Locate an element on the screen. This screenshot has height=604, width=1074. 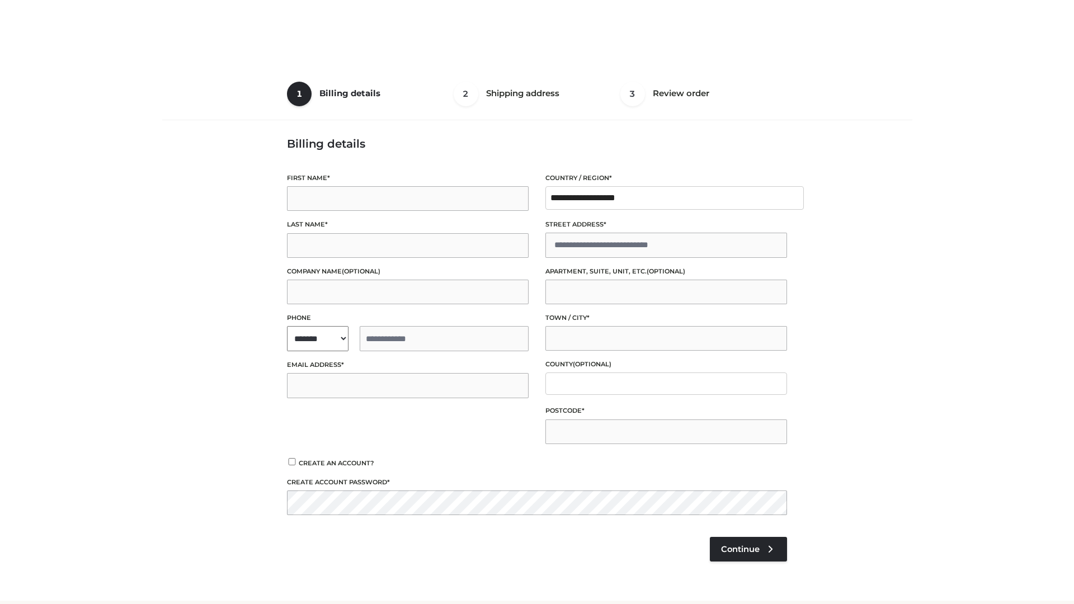
span: Create an account? is located at coordinates (336, 463).